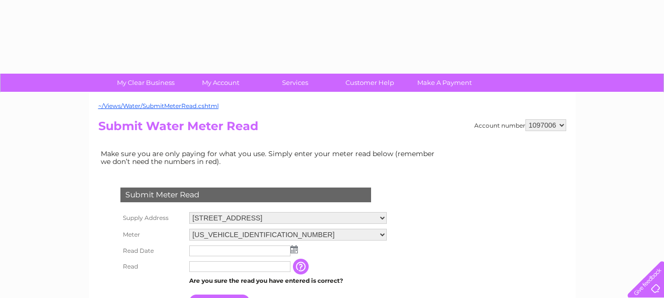  What do you see at coordinates (246, 195) in the screenshot?
I see `div: Submit Meter Read` at bounding box center [246, 195].